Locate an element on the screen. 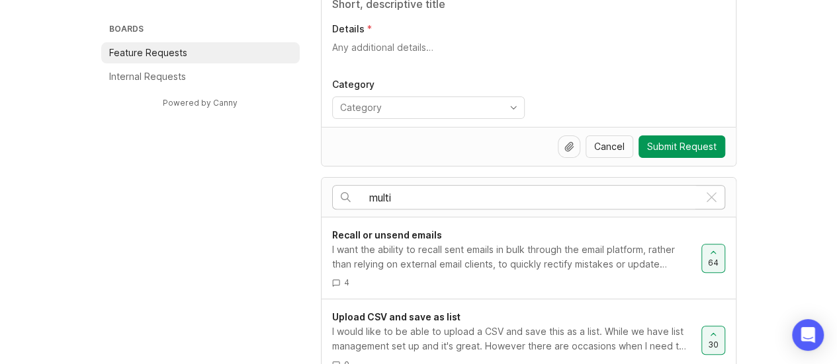  button: Submit Request is located at coordinates (681, 147).